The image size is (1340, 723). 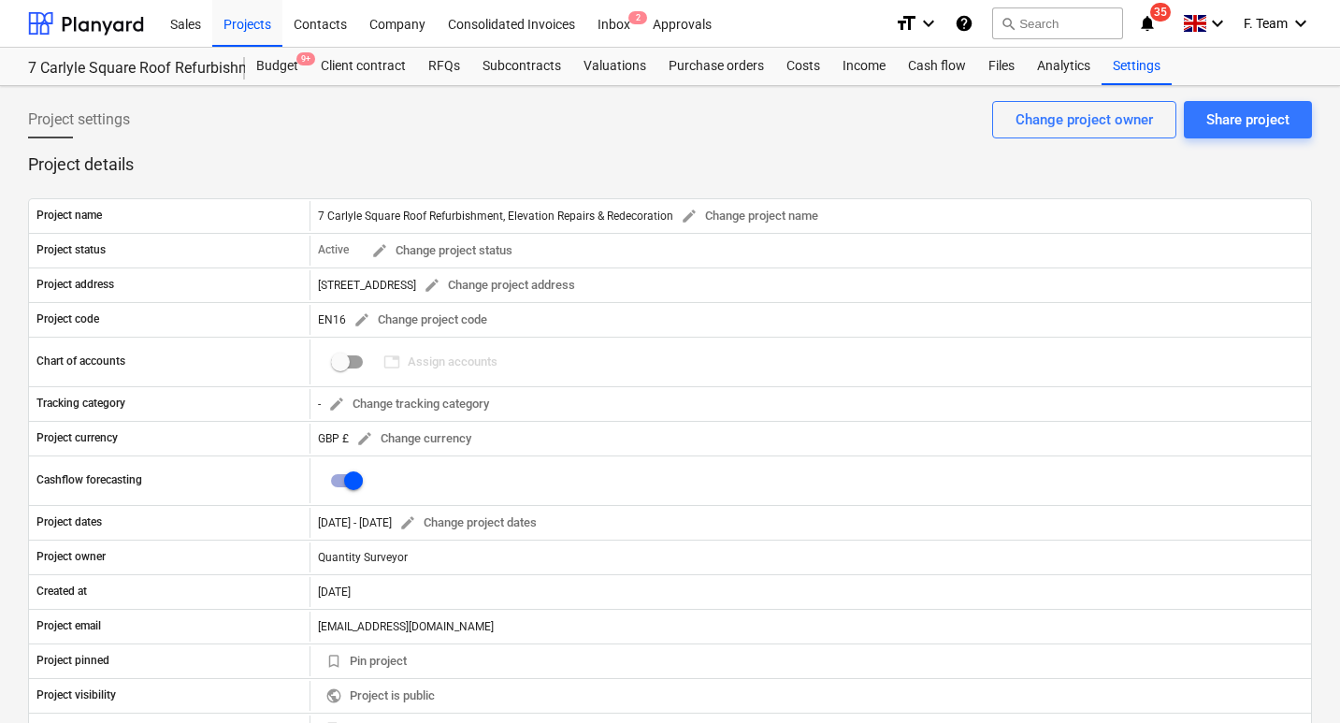 What do you see at coordinates (522, 66) in the screenshot?
I see `div: Subcontracts` at bounding box center [522, 66].